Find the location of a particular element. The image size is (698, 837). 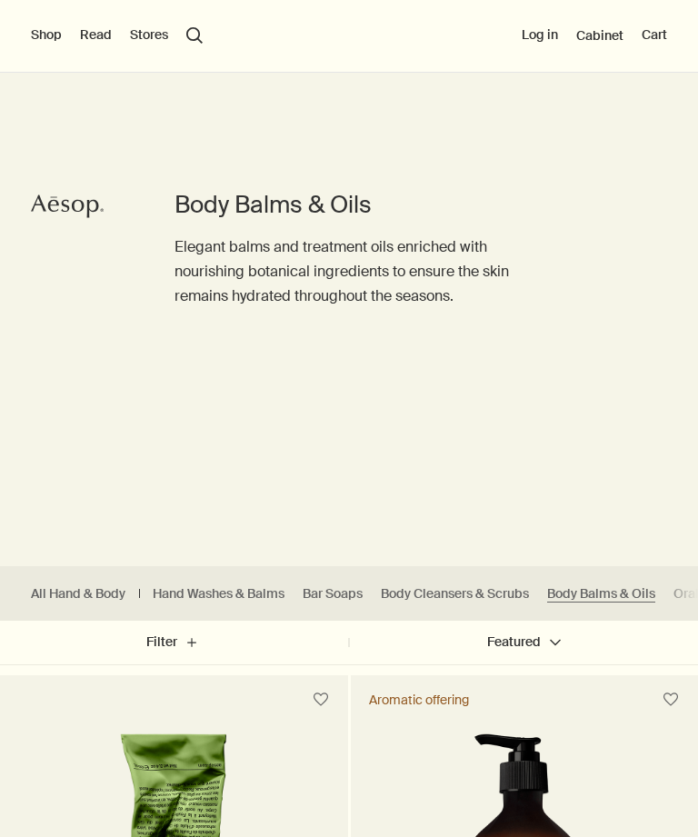

button: Shop is located at coordinates (46, 35).